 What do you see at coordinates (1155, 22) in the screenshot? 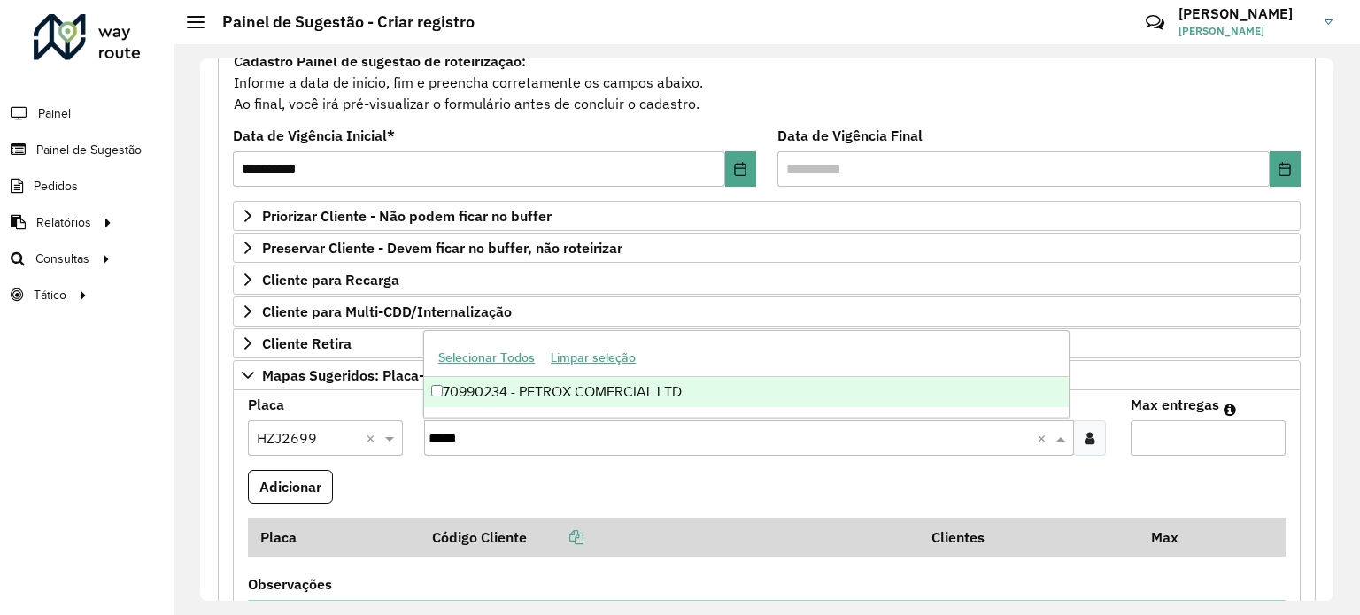
I see `a: Contato Rápido` at bounding box center [1155, 22].